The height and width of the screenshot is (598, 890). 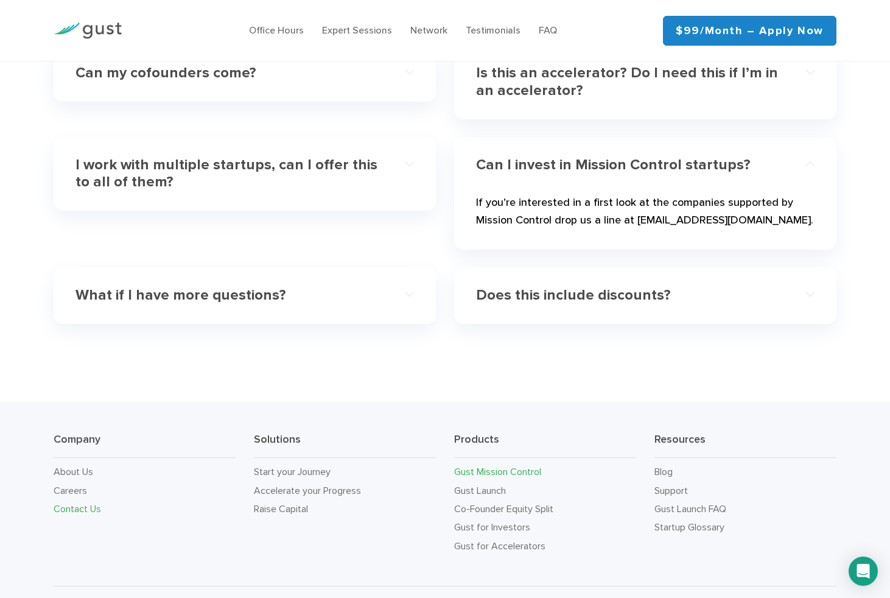 What do you see at coordinates (500, 545) in the screenshot?
I see `a: Gust for Accelerators` at bounding box center [500, 545].